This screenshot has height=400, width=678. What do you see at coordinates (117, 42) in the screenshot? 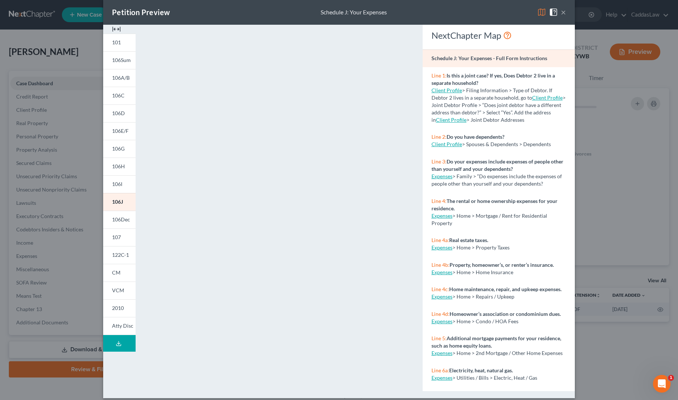
I see `span: 101` at bounding box center [117, 42].